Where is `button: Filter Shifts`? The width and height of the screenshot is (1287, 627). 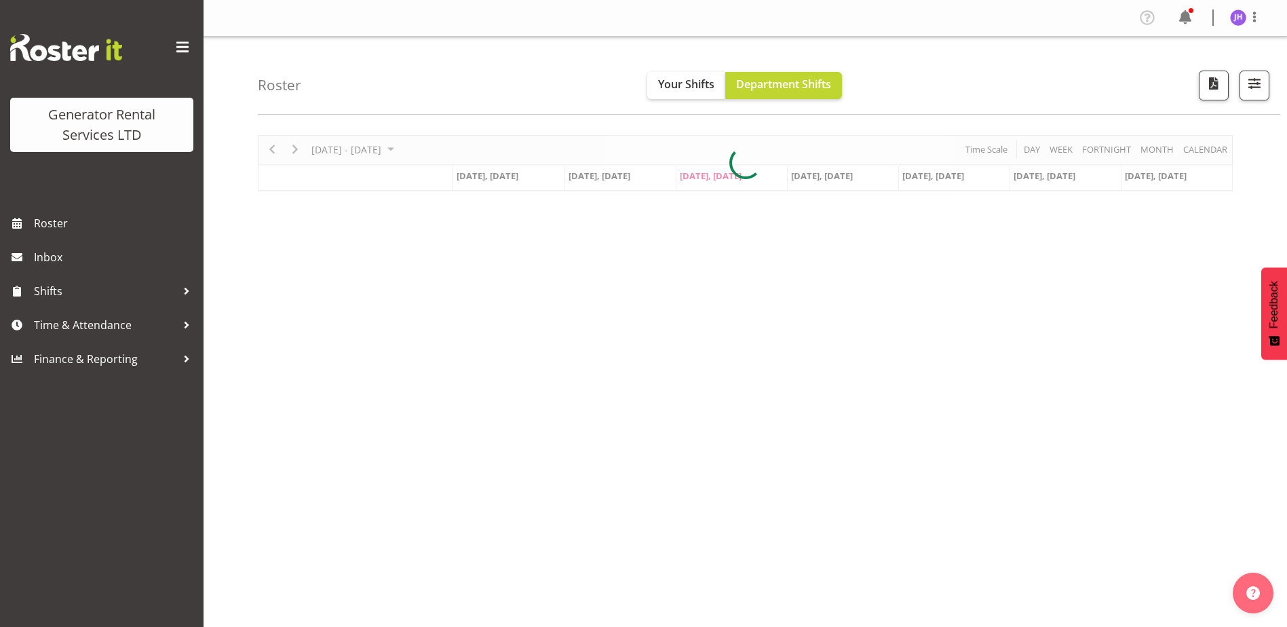 button: Filter Shifts is located at coordinates (1254, 85).